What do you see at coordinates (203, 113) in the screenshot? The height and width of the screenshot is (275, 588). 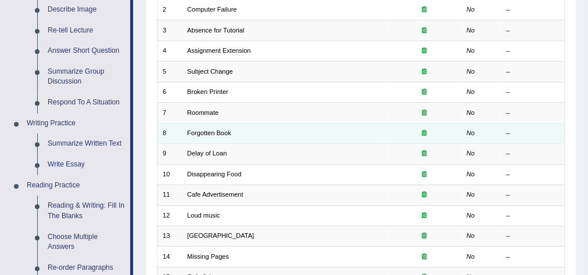 I see `a: Roommate` at bounding box center [203, 113].